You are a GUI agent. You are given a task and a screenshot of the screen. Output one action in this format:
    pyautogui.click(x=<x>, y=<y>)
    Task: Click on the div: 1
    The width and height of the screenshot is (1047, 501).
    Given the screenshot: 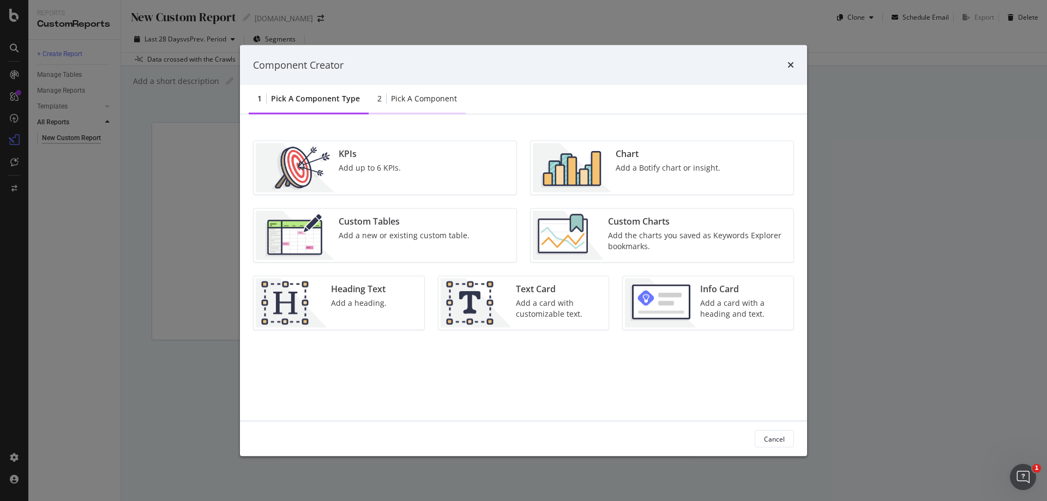 What is the action you would take?
    pyautogui.click(x=260, y=99)
    